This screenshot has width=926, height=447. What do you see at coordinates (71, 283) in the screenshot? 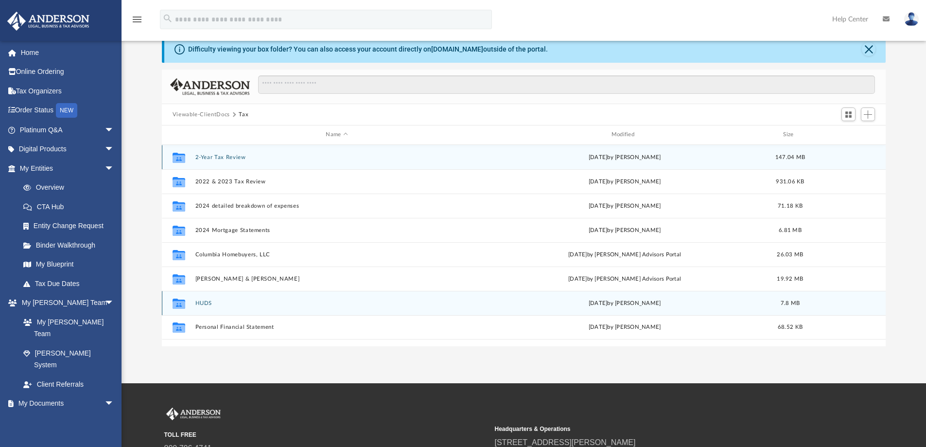
I see `a: Tax Due Dates` at bounding box center [71, 283].